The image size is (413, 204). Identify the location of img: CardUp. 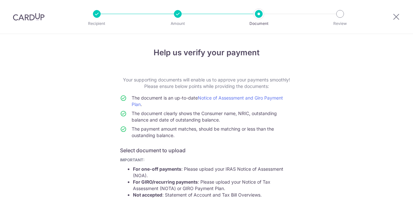
(29, 17).